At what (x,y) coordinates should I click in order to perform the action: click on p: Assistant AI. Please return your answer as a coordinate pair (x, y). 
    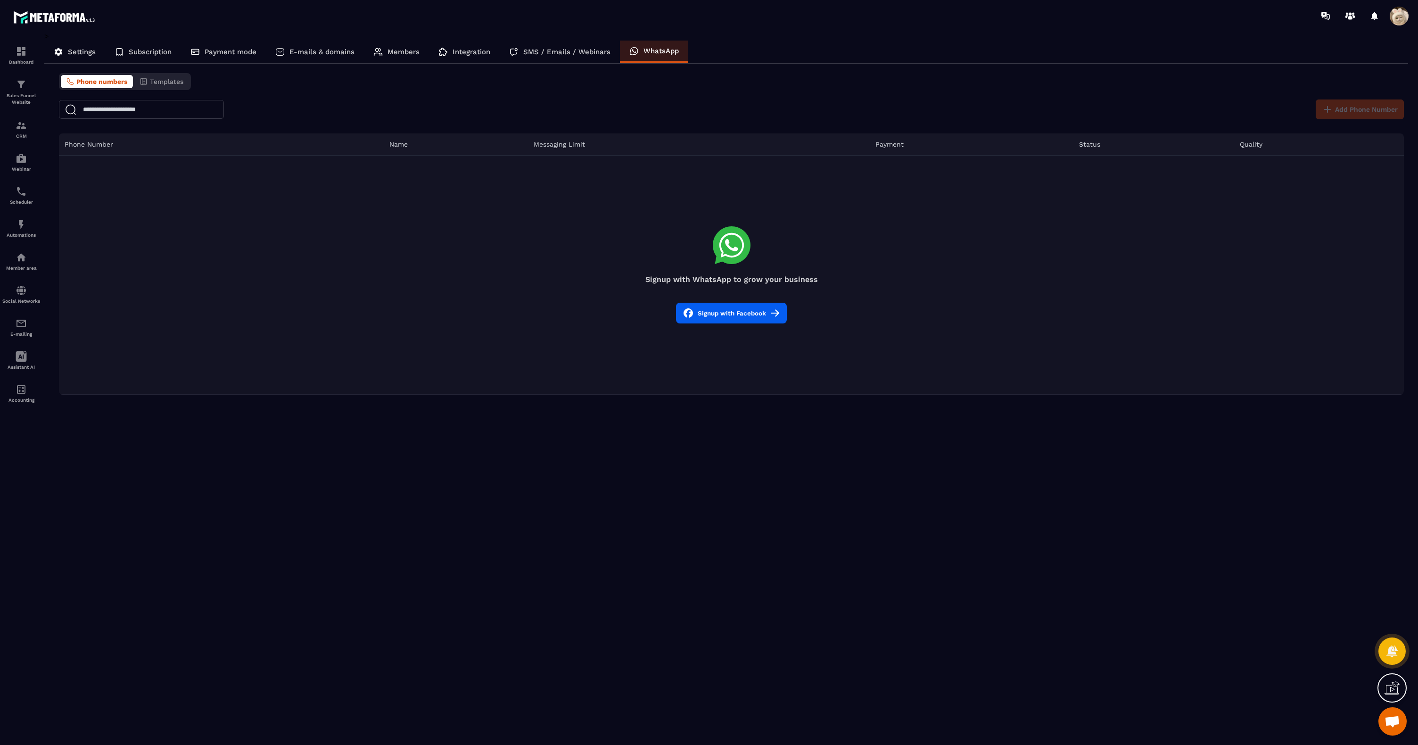
    Looking at the image, I should click on (21, 367).